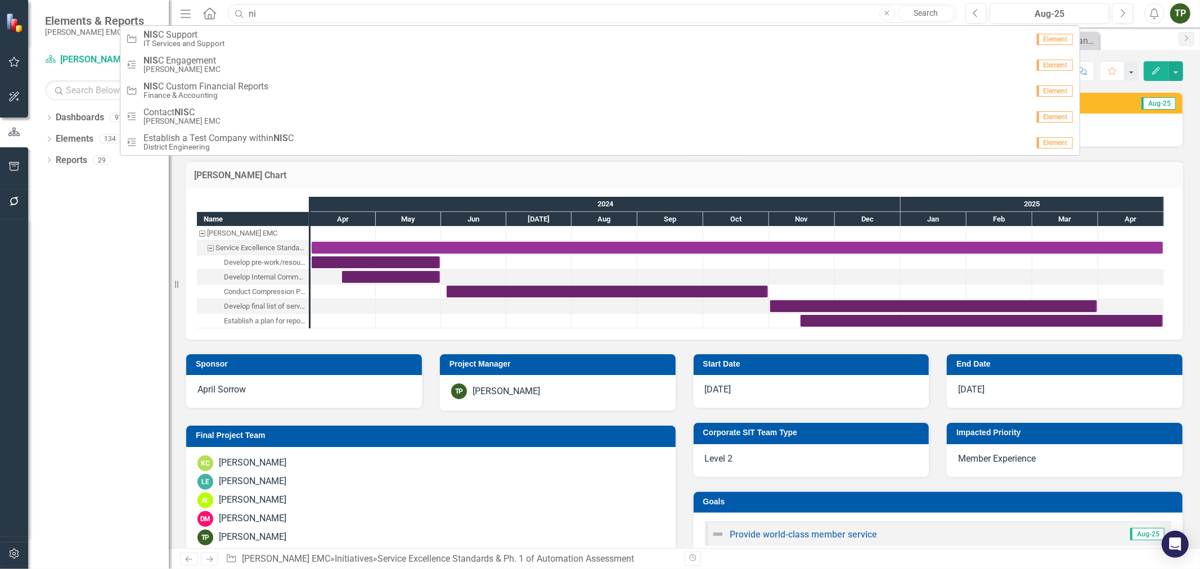 This screenshot has width=1200, height=569. I want to click on a: Provide world-class member service, so click(804, 534).